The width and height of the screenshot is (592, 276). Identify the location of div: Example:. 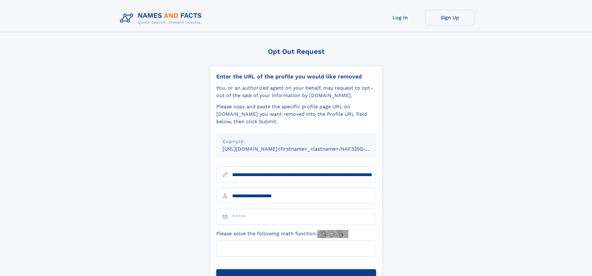
(296, 141).